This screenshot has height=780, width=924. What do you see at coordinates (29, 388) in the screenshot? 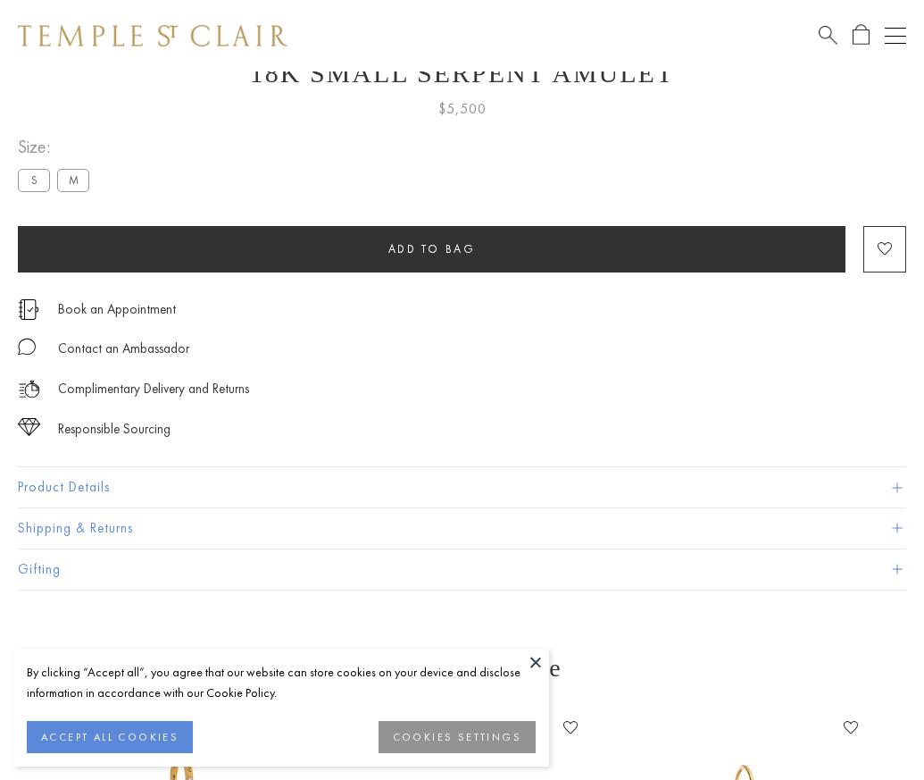
I see `img: icon_delivery.svg` at bounding box center [29, 388].